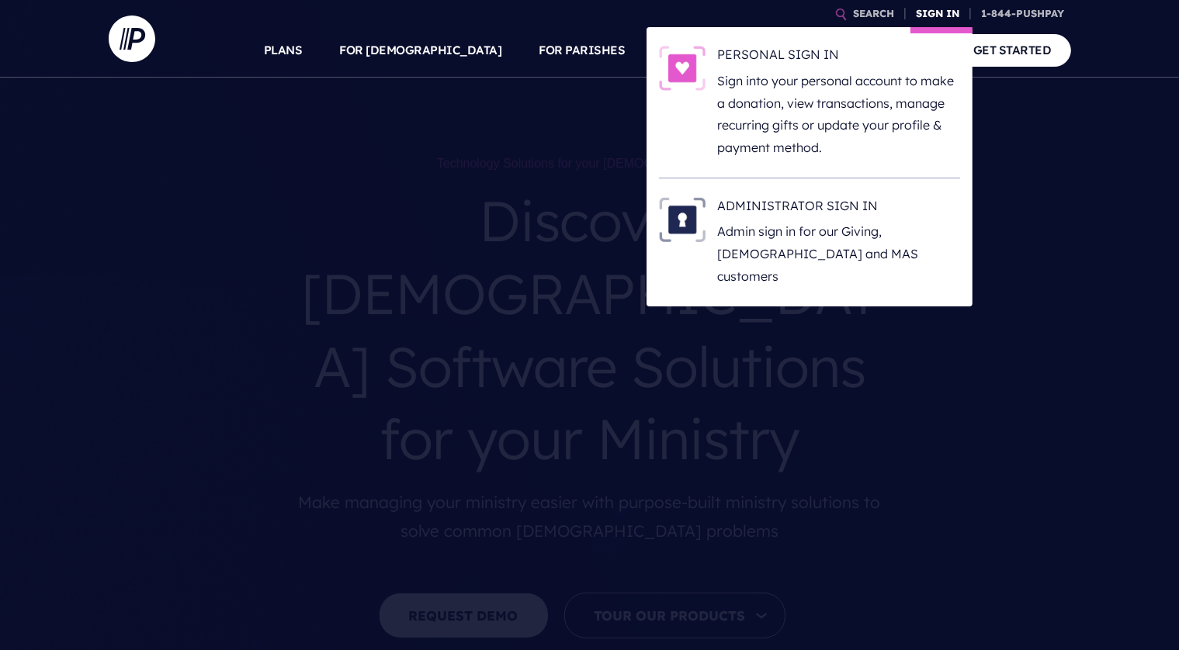 Image resolution: width=1179 pixels, height=650 pixels. What do you see at coordinates (839, 114) in the screenshot?
I see `p: Sign into your personal account to make a donation, view transactions, manage recurring gifts or ...` at bounding box center [839, 114].